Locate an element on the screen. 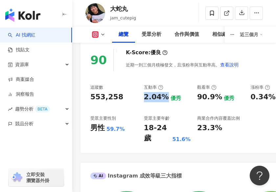  div: 553,258 is located at coordinates (107, 97).